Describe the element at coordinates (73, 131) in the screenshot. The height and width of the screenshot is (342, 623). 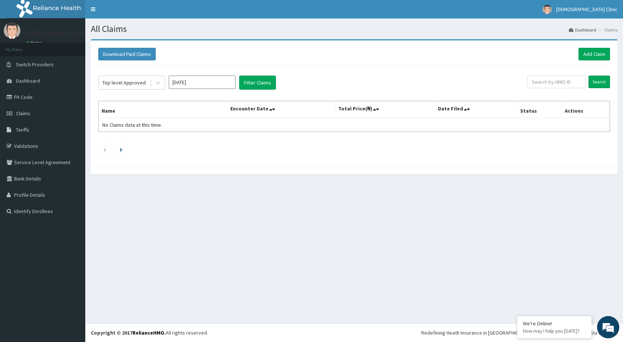
I see `span: We're online!` at that location.